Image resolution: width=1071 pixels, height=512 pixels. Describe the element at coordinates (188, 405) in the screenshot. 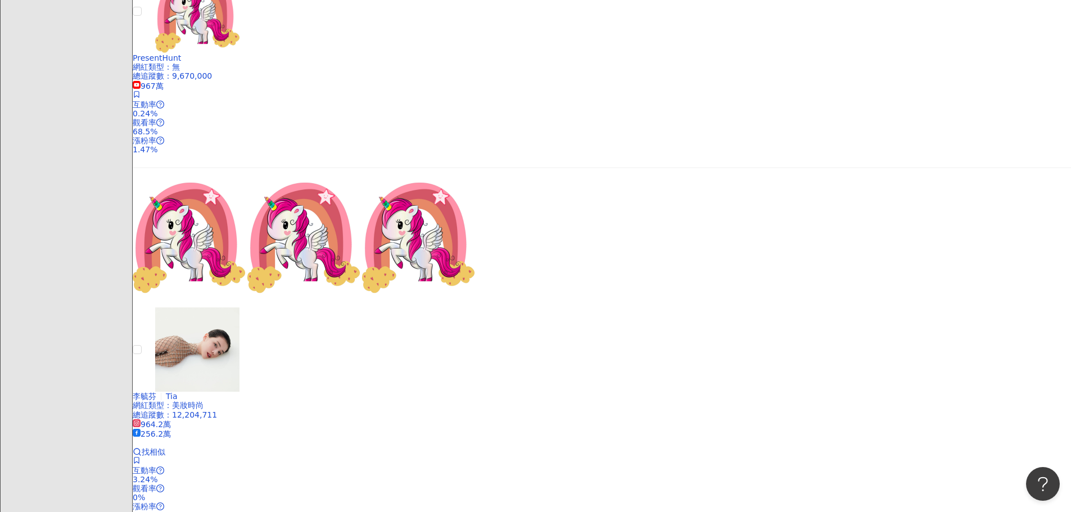

I see `span: 美妝時尚` at that location.